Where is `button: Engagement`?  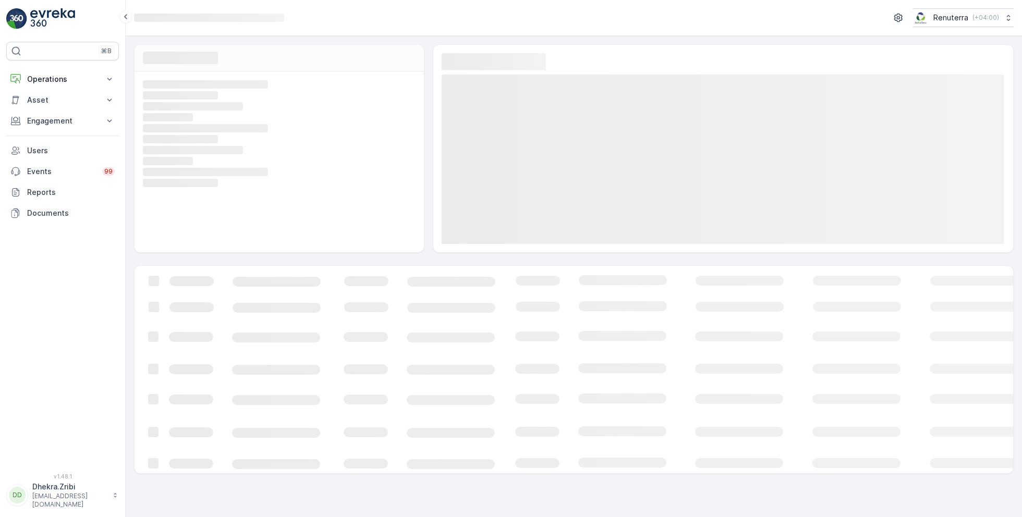 button: Engagement is located at coordinates (63, 121).